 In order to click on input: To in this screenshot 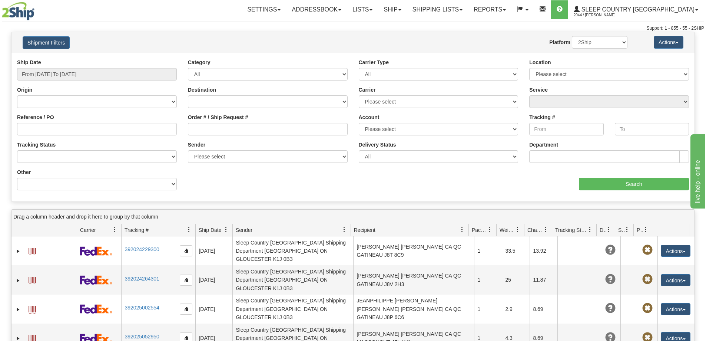, I will do `click(652, 129)`.